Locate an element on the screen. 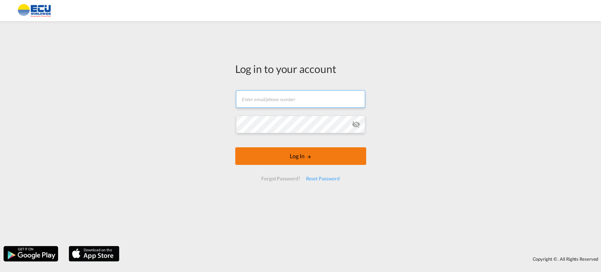 The image size is (601, 272). input: Enter email/phone number is located at coordinates (301, 99).